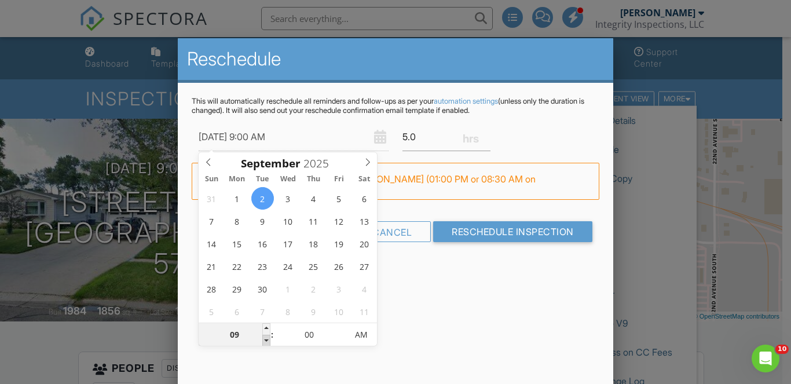  Describe the element at coordinates (364, 198) in the screenshot. I see `span: September 6, 2025` at that location.